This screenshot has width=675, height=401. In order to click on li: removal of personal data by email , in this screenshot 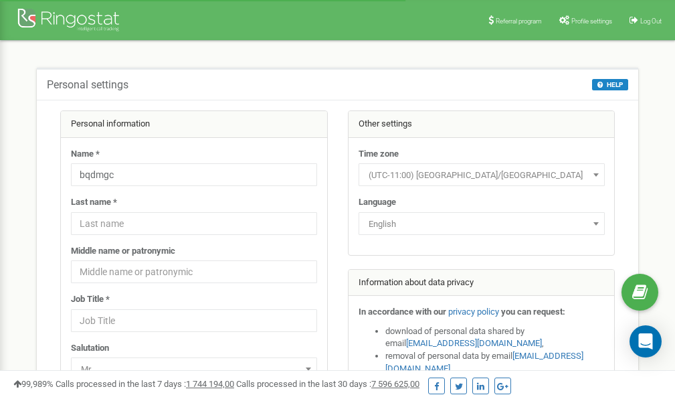, I will do `click(495, 362)`.